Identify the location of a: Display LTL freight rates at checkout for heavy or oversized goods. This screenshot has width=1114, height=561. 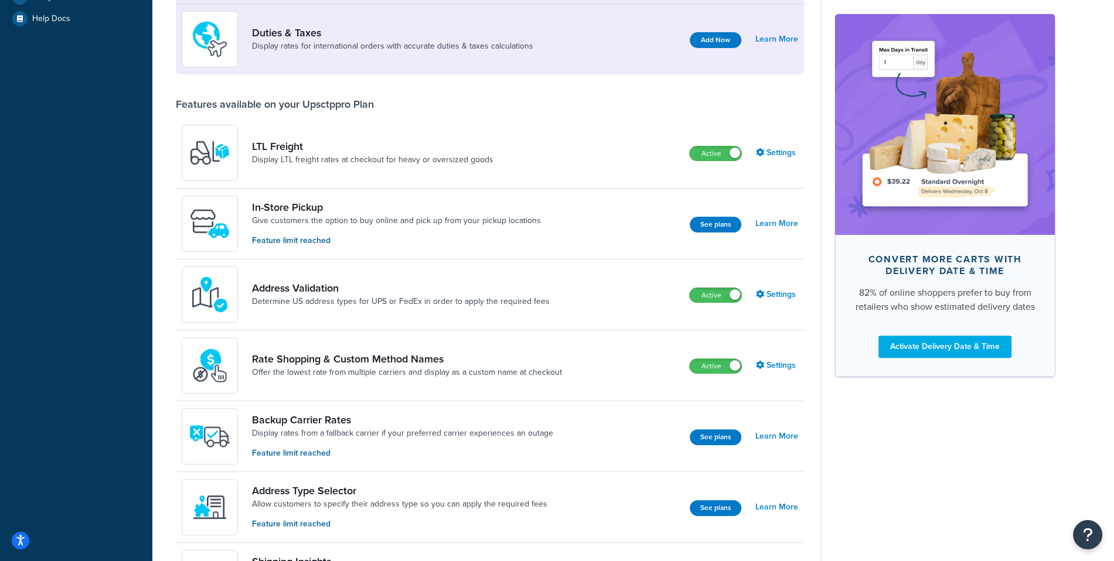
(373, 160).